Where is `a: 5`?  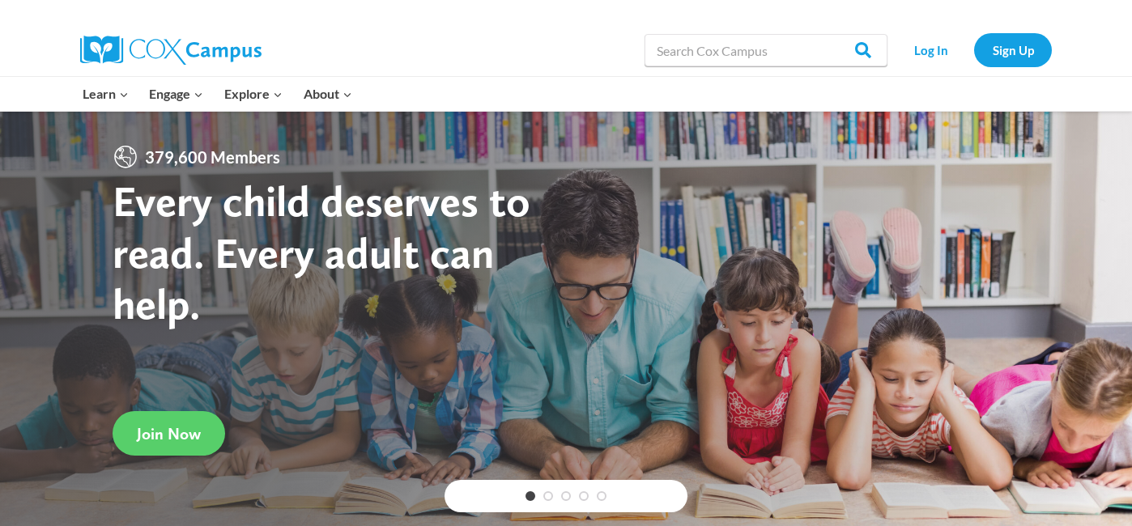
a: 5 is located at coordinates (601, 496).